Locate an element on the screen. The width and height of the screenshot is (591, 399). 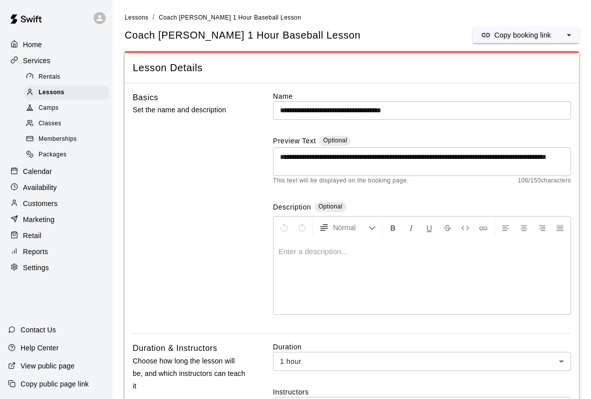
a: Camps is located at coordinates (68, 108).